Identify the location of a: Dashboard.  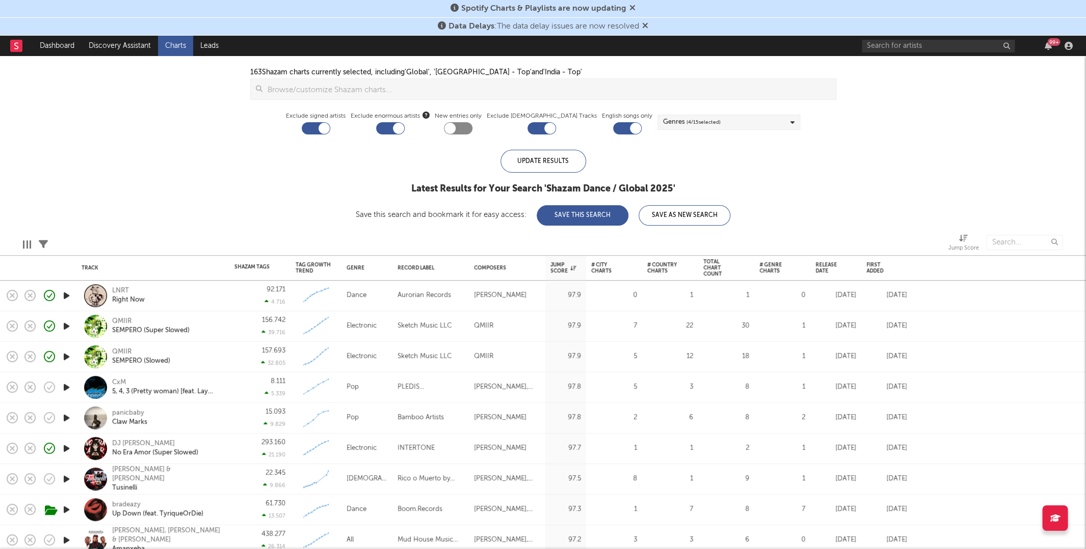
(57, 46).